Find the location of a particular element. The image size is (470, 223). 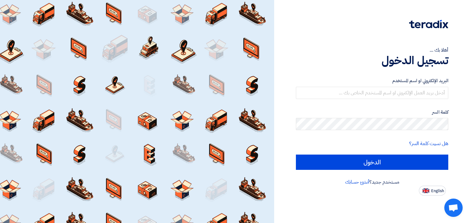

label: البريد الإلكتروني او اسم المستخدم is located at coordinates (372, 81).